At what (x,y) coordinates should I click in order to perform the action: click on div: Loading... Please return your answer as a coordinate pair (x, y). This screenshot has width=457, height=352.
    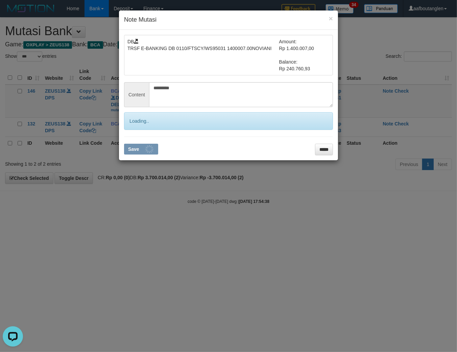
    Looking at the image, I should click on (229, 121).